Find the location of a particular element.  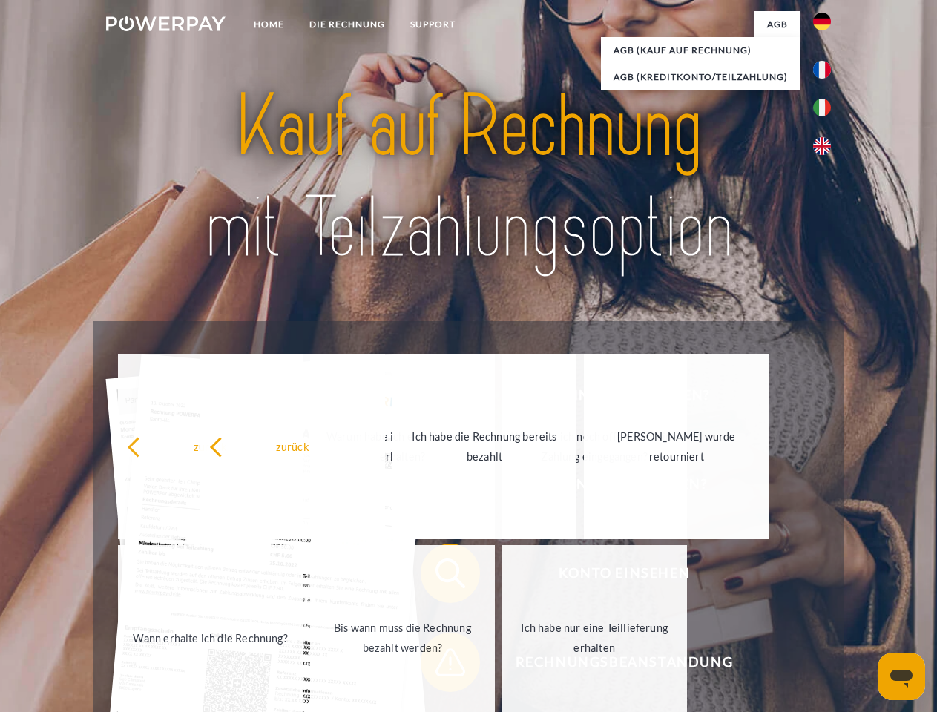

a: agb is located at coordinates (777, 24).